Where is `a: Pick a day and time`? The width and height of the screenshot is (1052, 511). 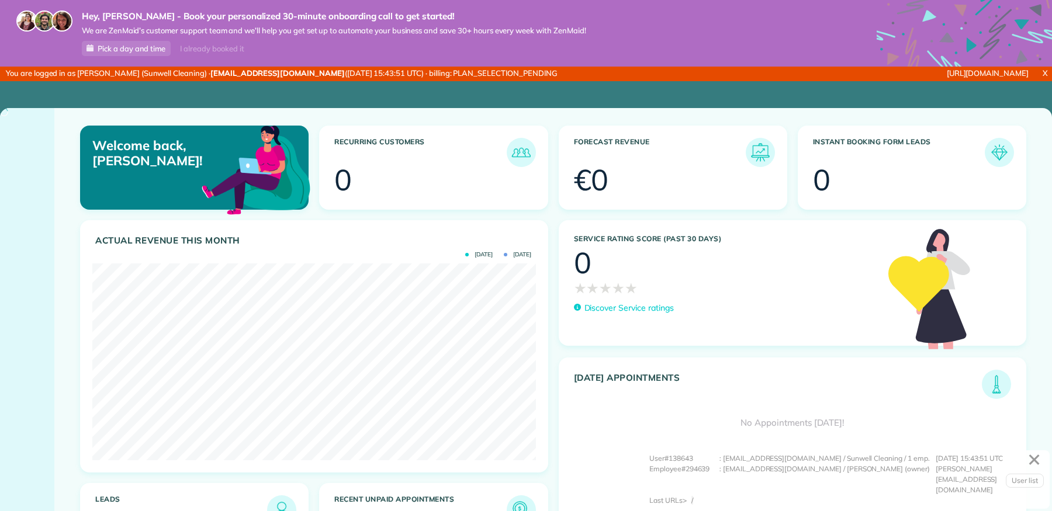 a: Pick a day and time is located at coordinates (126, 48).